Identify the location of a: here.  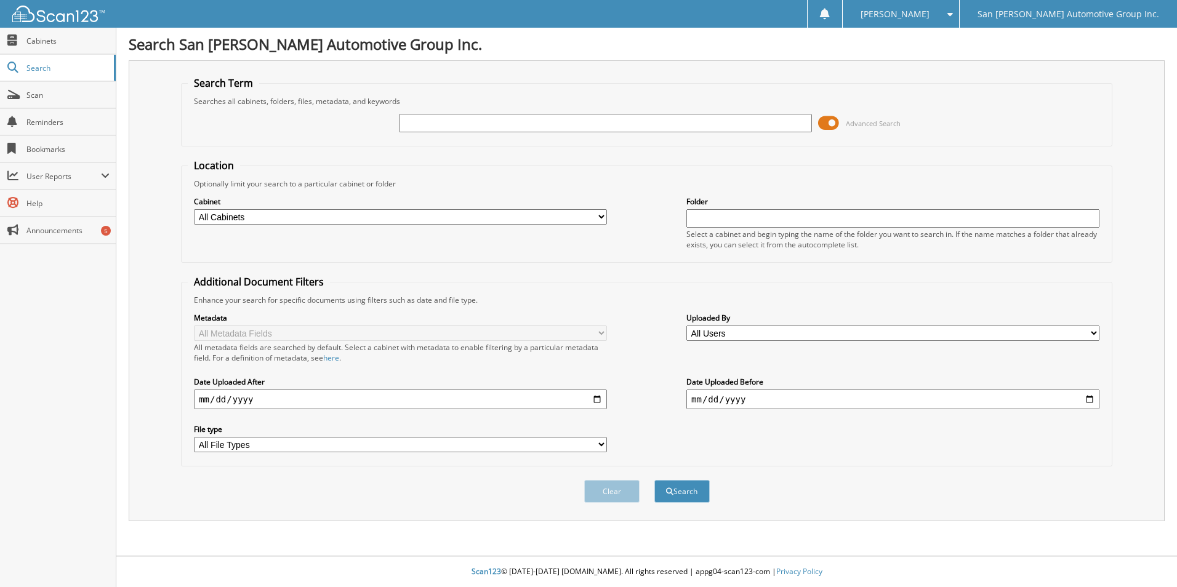
(331, 358).